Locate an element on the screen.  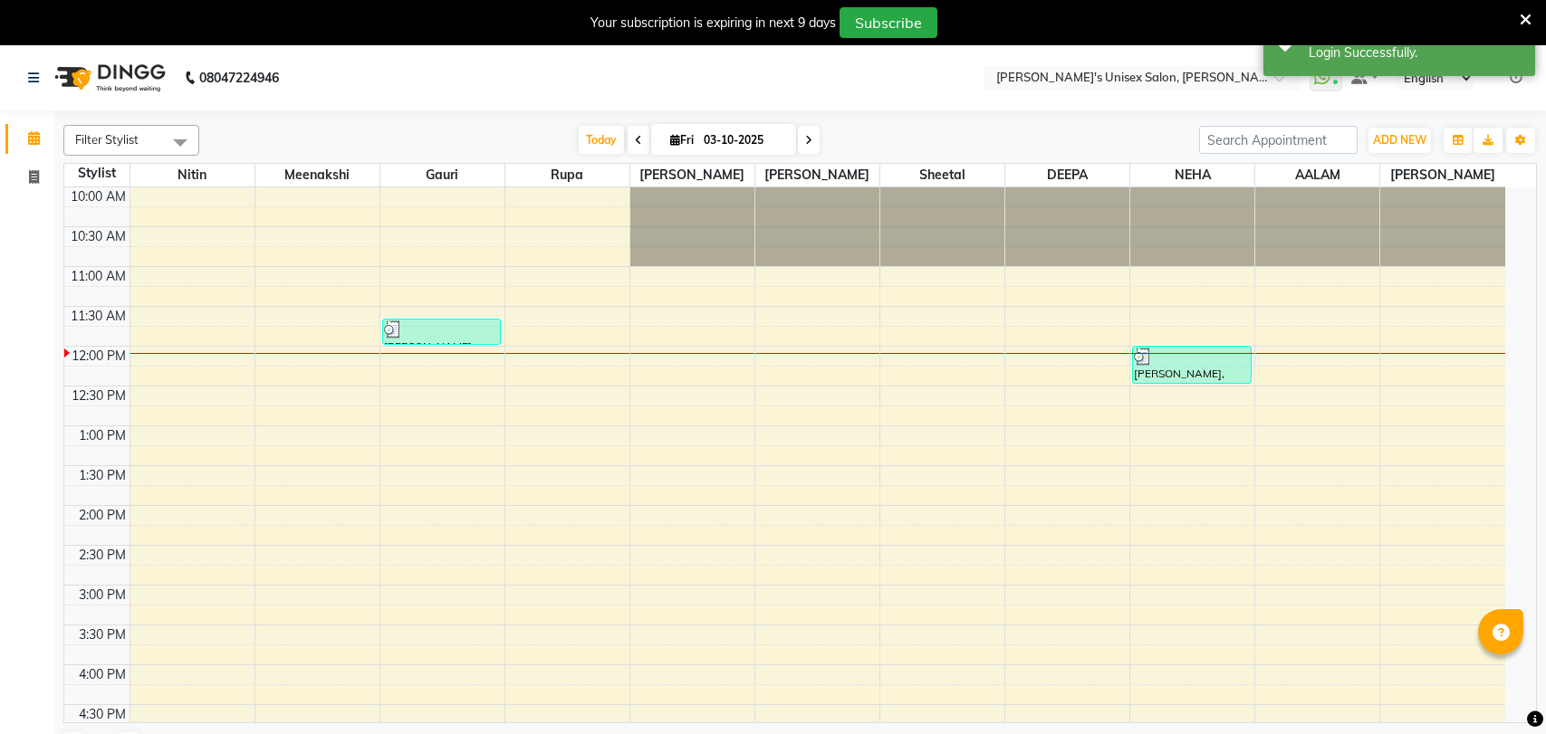
div: 12:00 PM is located at coordinates (99, 356).